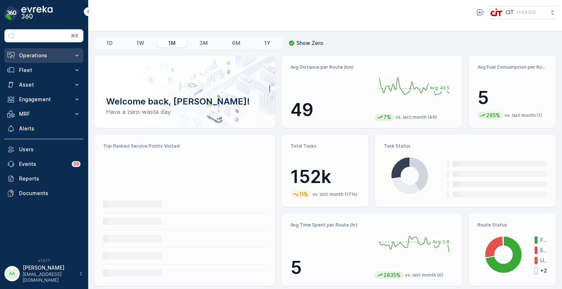 The image size is (562, 289). What do you see at coordinates (424, 276) in the screenshot?
I see `p: vs. last month (0)` at bounding box center [424, 276].